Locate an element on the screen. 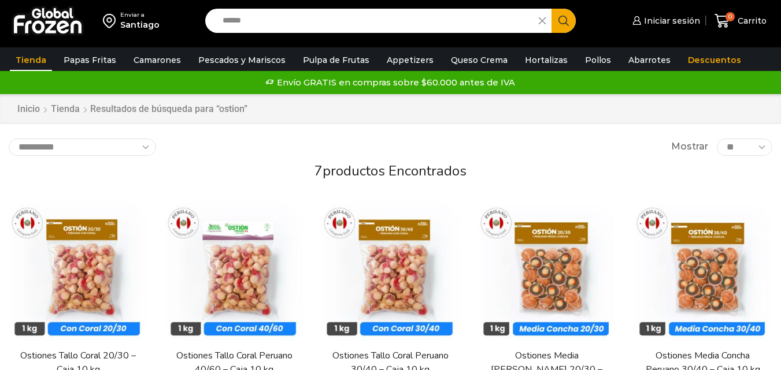 The height and width of the screenshot is (370, 781). span: Mostrar is located at coordinates (689, 147).